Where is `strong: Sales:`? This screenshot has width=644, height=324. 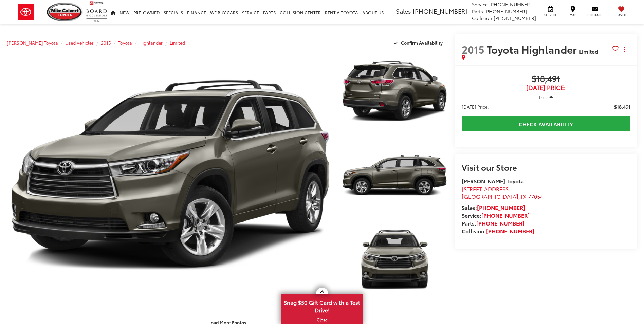 strong: Sales: is located at coordinates (493, 207).